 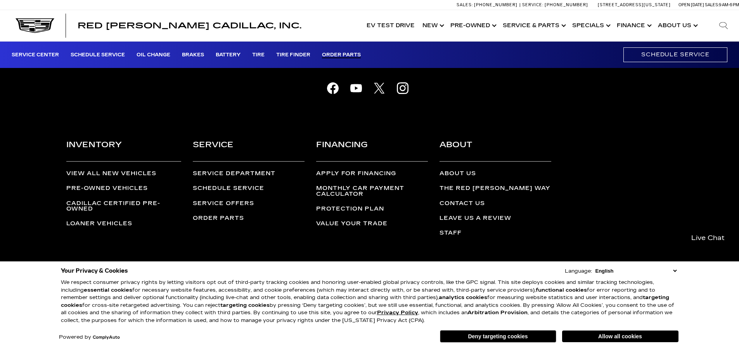 What do you see at coordinates (224, 203) in the screenshot?
I see `a: Service Offers` at bounding box center [224, 203].